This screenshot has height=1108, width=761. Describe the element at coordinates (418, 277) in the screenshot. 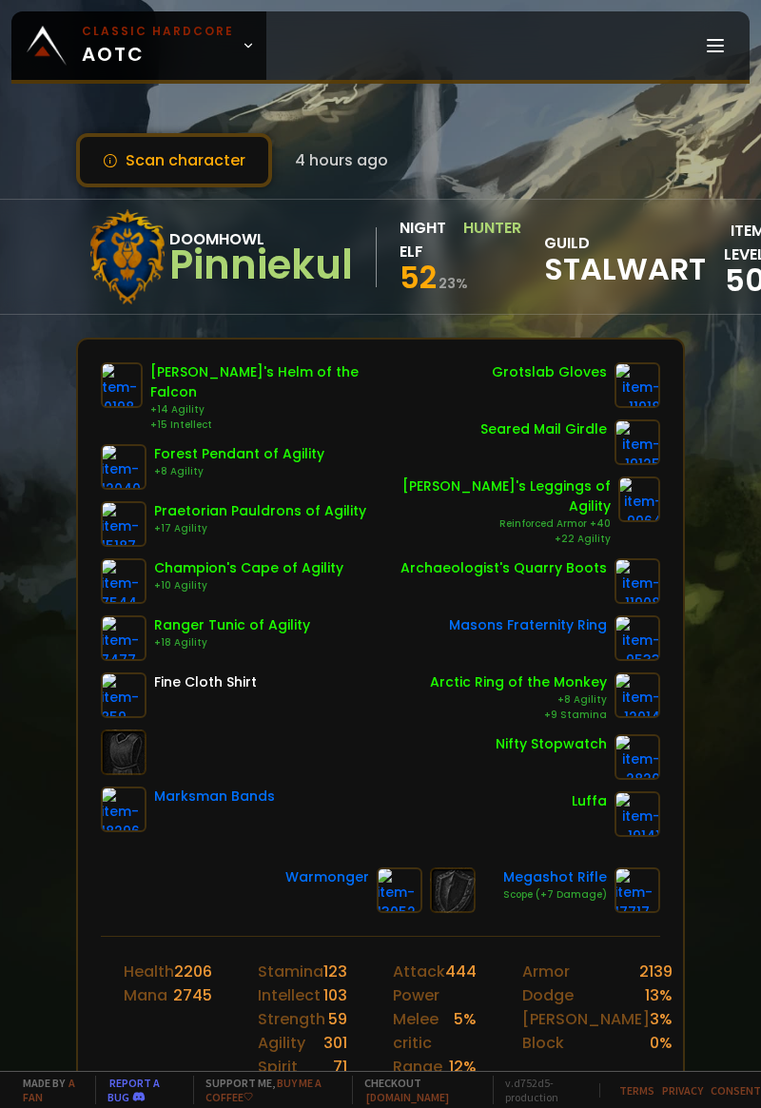

I see `span: 52` at that location.